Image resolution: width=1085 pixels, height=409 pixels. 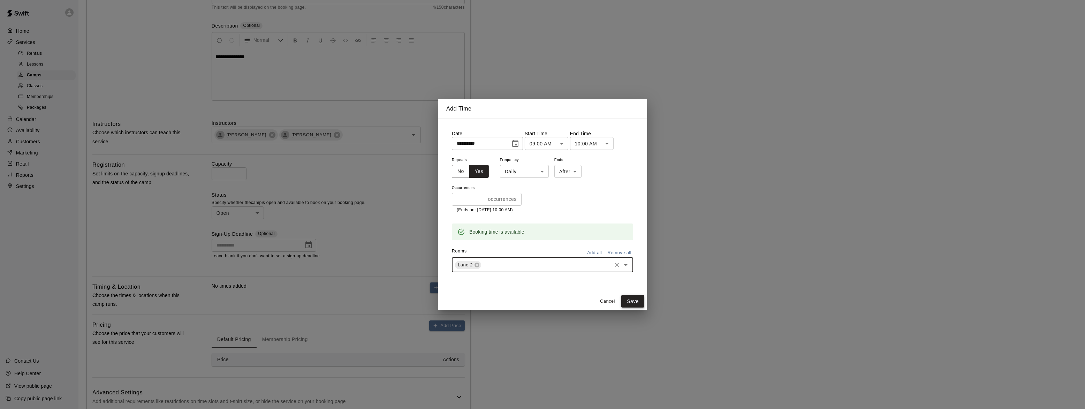 I want to click on span: Frequency, so click(x=524, y=160).